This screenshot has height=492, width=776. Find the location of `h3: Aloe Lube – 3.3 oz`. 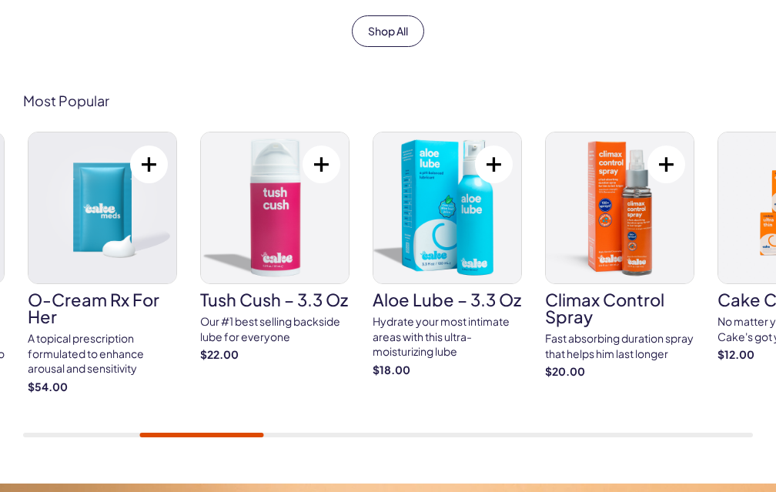

h3: Aloe Lube – 3.3 oz is located at coordinates (447, 300).